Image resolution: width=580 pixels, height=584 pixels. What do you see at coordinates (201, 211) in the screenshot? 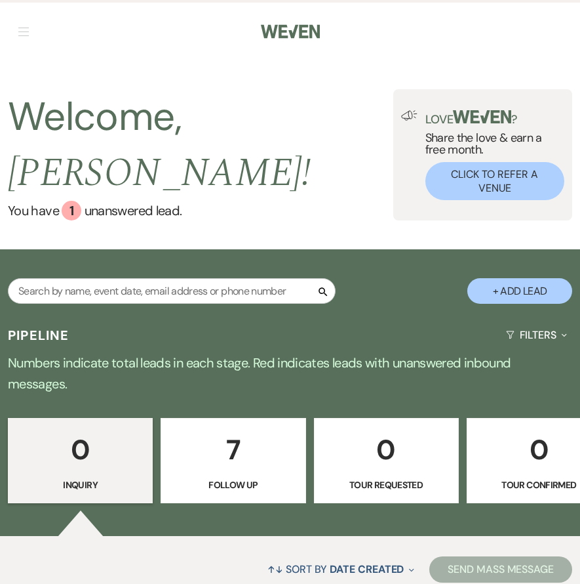
I see `a: You have 1 unanswered lead.` at bounding box center [201, 211].